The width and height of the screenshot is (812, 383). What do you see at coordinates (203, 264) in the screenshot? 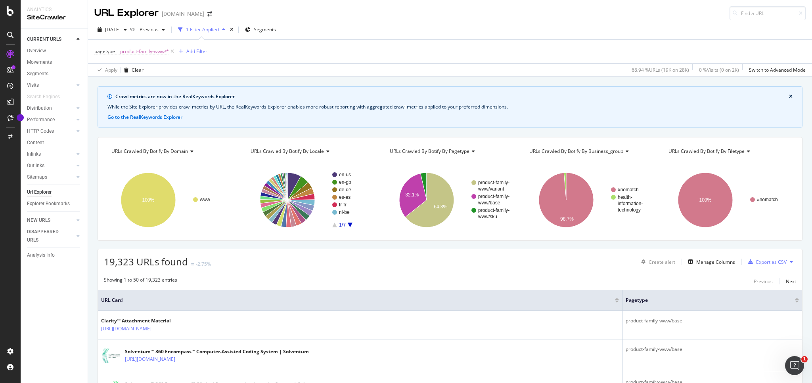
I see `div: -2.75%` at bounding box center [203, 264].